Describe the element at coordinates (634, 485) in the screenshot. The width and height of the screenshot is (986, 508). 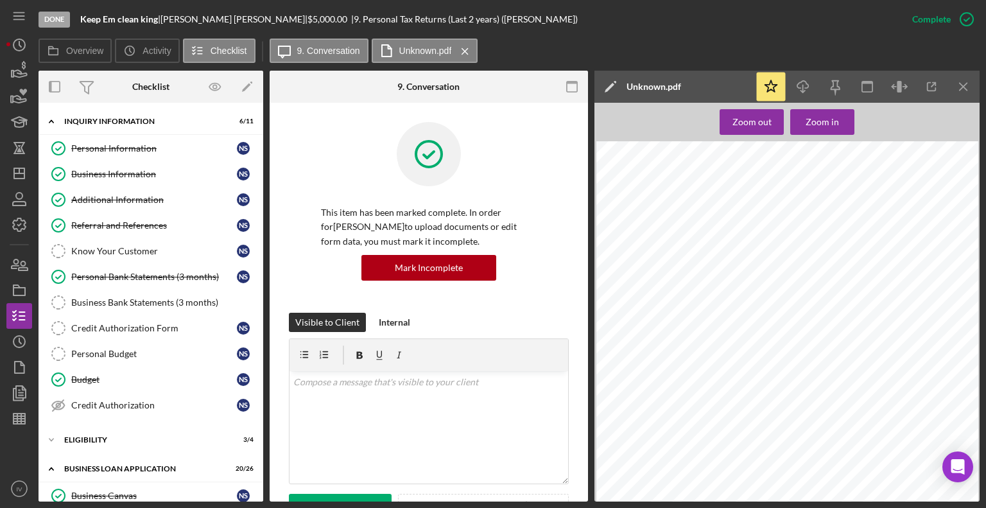
I see `span: Form W-2` at that location.